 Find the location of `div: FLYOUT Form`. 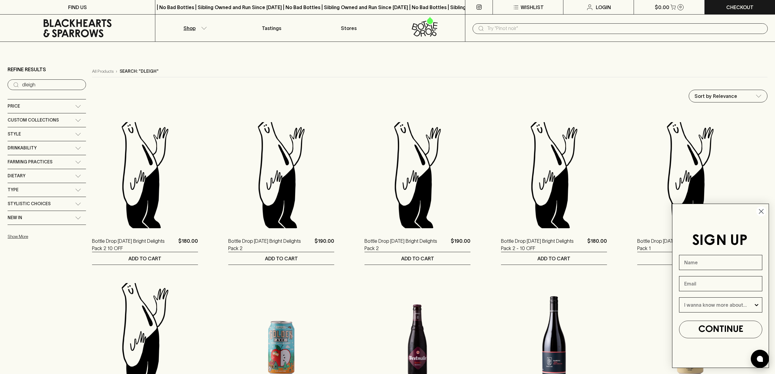

div: FLYOUT Form is located at coordinates (720, 285).